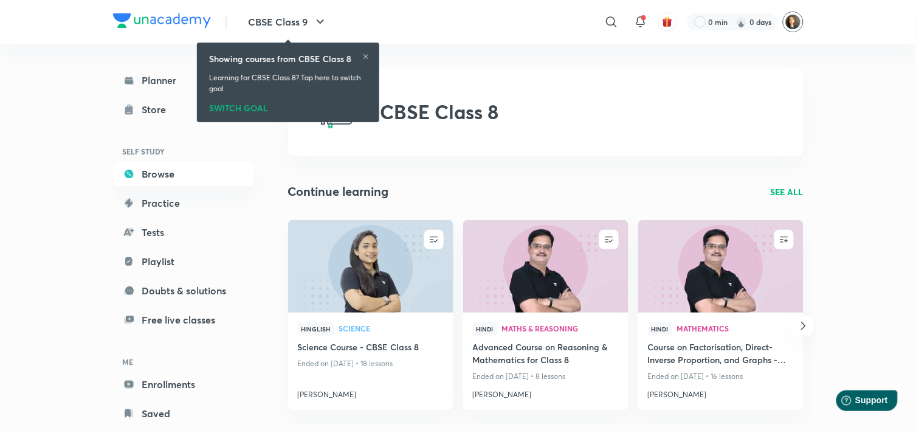  What do you see at coordinates (184, 151) in the screenshot?
I see `h6: SELF STUDY` at bounding box center [184, 151].